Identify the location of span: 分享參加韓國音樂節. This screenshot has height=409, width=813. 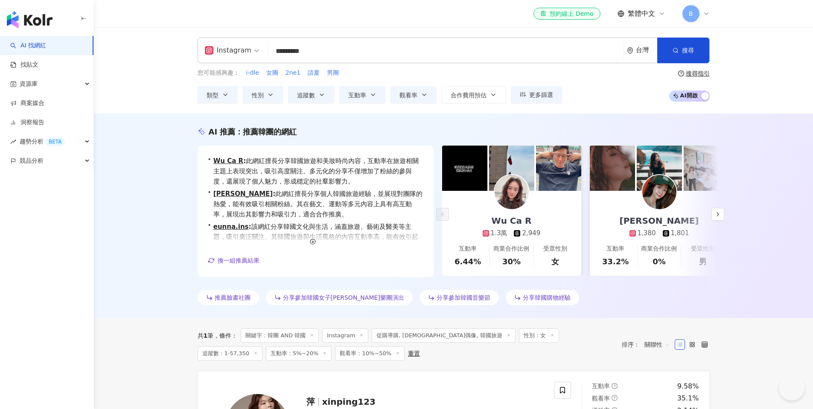
(463, 297).